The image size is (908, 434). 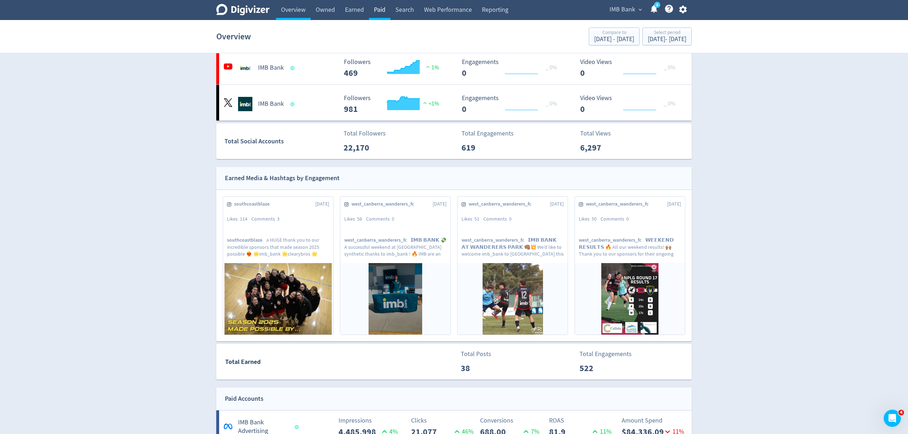 I want to click on text: 5, so click(x=657, y=5).